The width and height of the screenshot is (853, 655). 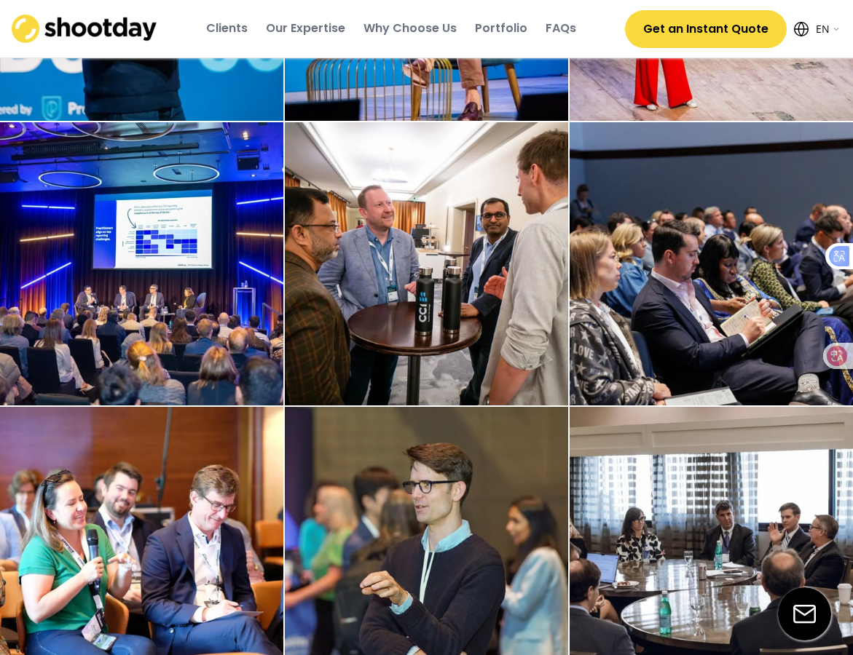 I want to click on img: email-icon%20%281%29.svg, so click(x=804, y=614).